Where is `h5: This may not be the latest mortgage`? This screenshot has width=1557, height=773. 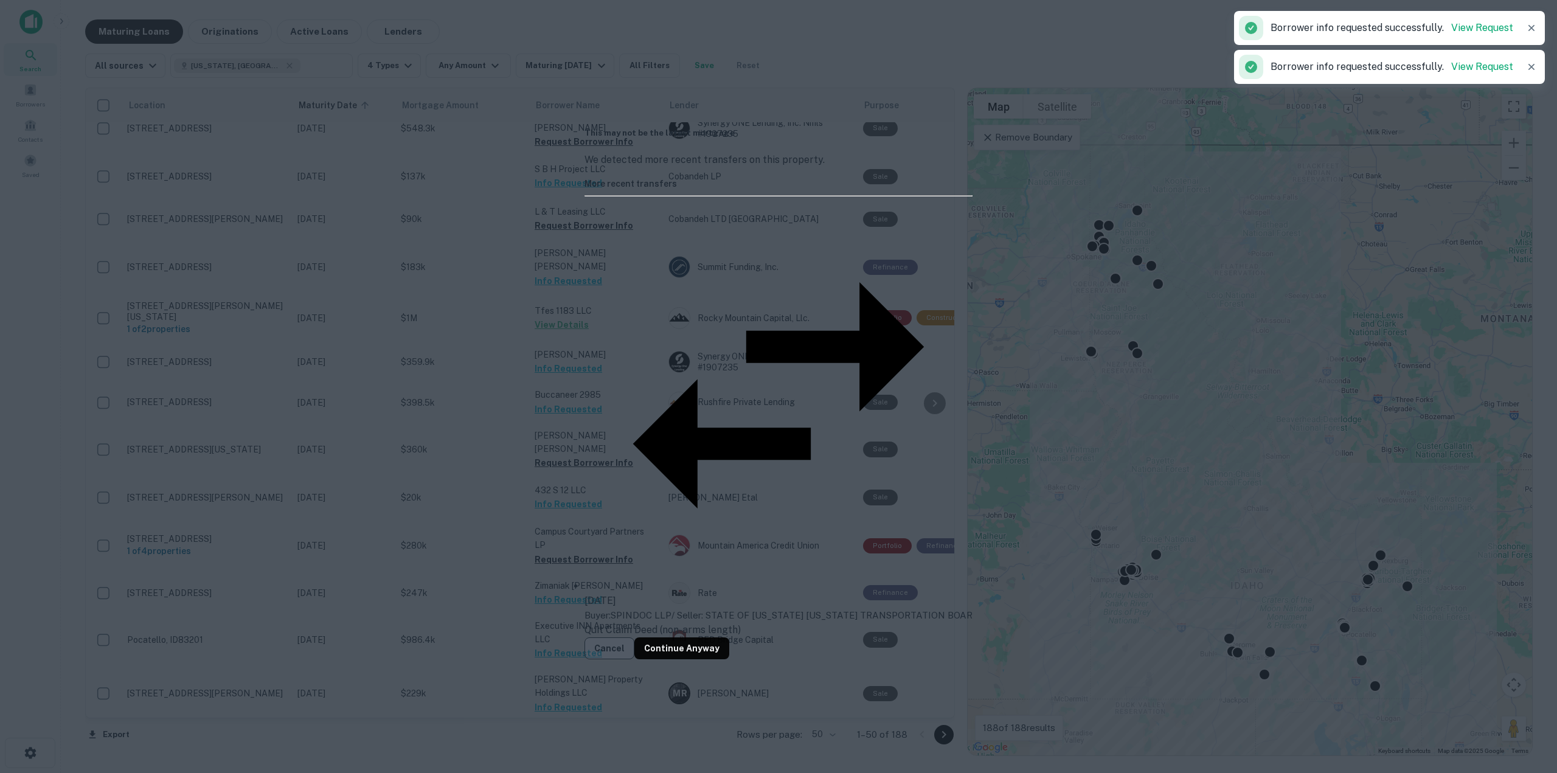 h5: This may not be the latest mortgage is located at coordinates (779, 133).